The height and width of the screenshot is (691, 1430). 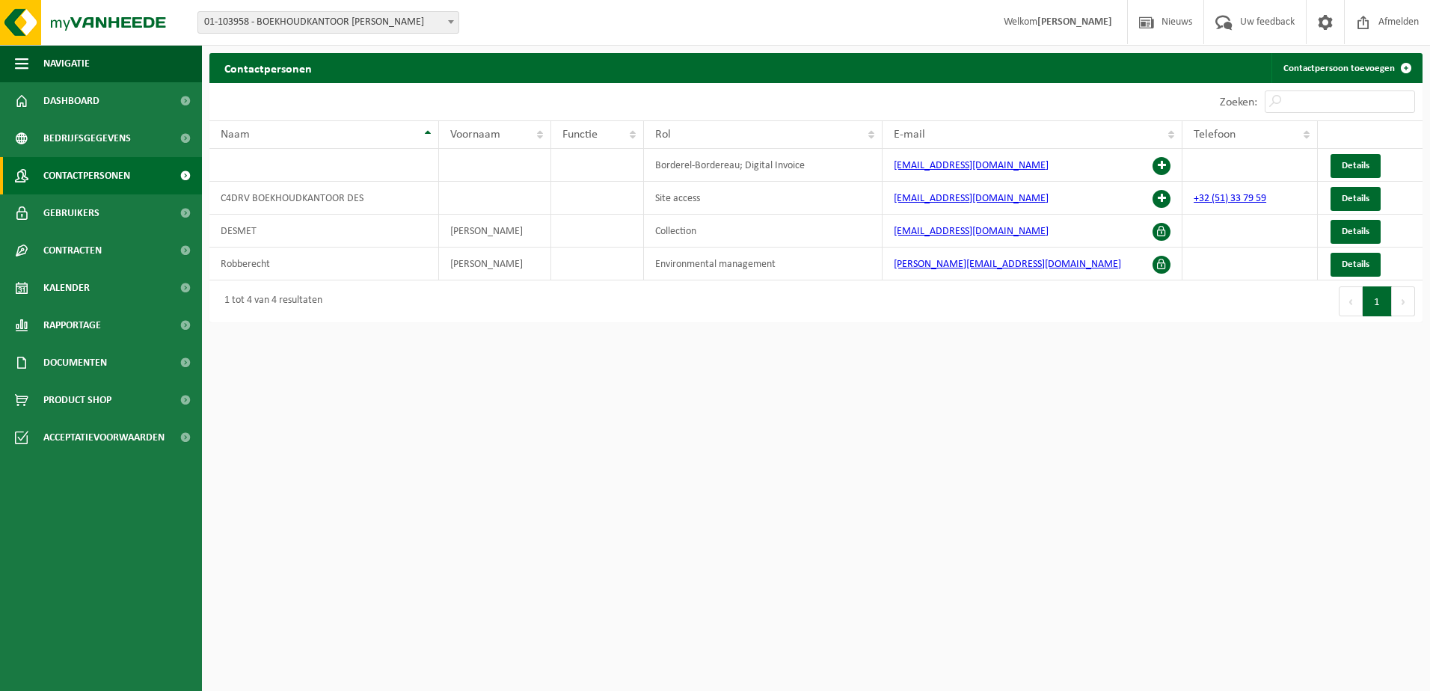 What do you see at coordinates (1403, 301) in the screenshot?
I see `button: Next` at bounding box center [1403, 301].